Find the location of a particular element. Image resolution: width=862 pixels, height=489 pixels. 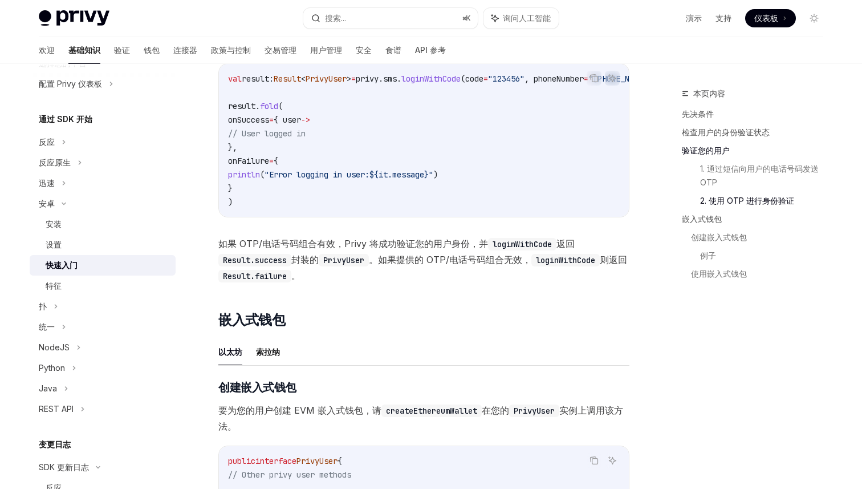

a: 检查用户的身份验证状态 is located at coordinates (758, 132).